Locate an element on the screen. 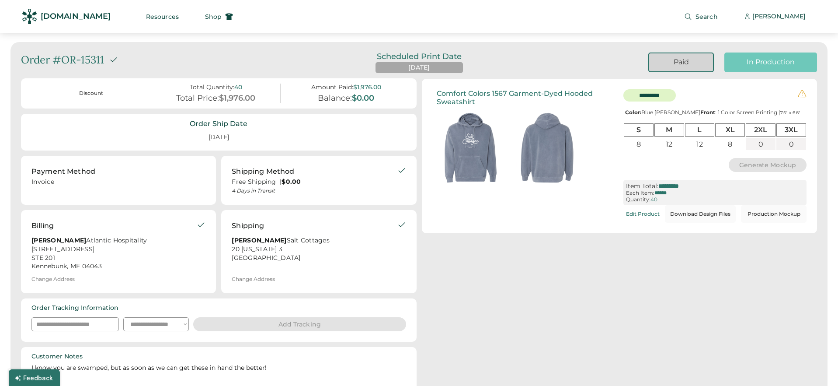  div: 2XL is located at coordinates (761, 129).